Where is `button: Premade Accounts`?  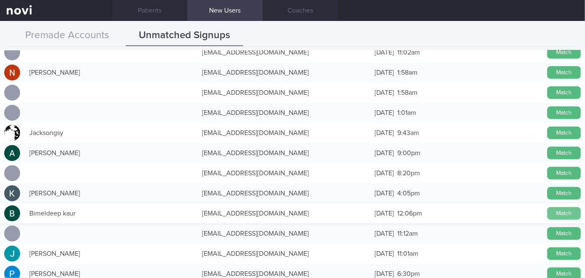 button: Premade Accounts is located at coordinates (67, 36).